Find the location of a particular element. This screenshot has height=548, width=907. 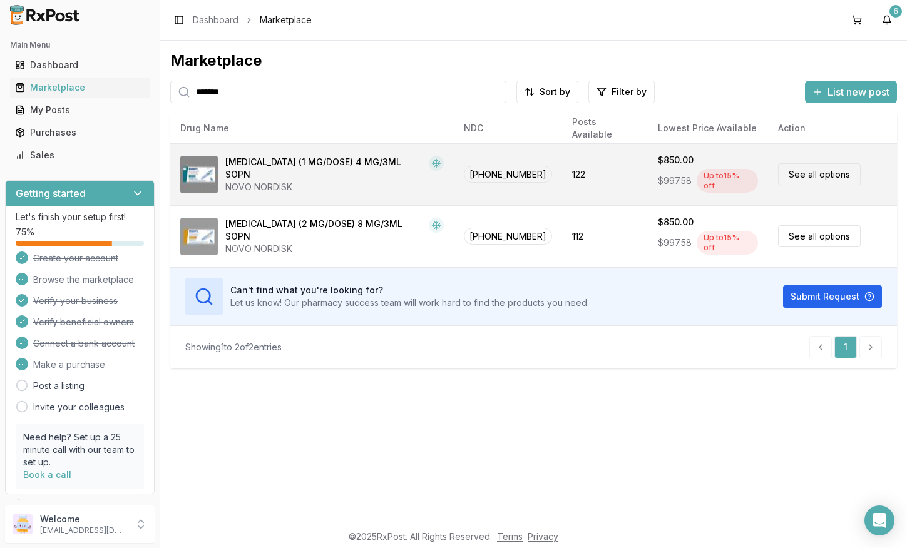

div: Purchases is located at coordinates (80, 133).